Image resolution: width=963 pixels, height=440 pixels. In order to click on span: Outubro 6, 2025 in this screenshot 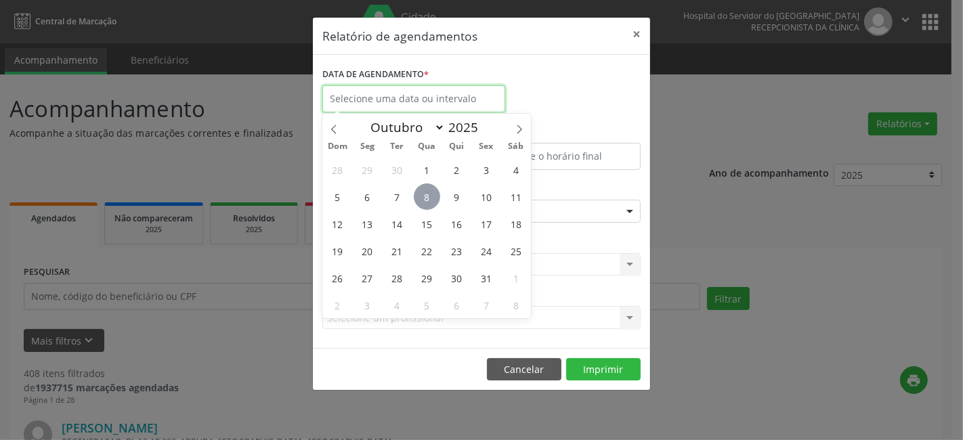, I will do `click(367, 196)`.